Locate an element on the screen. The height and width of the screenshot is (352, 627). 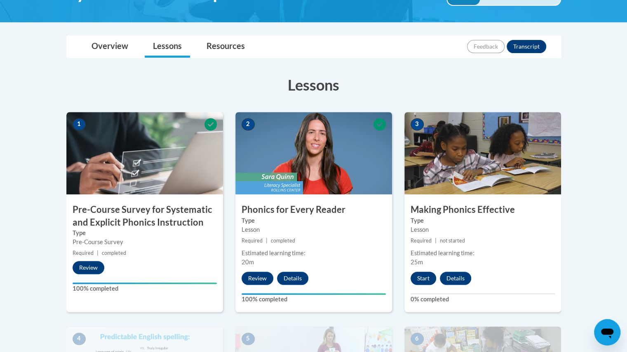
button: Feedback is located at coordinates (485, 47).